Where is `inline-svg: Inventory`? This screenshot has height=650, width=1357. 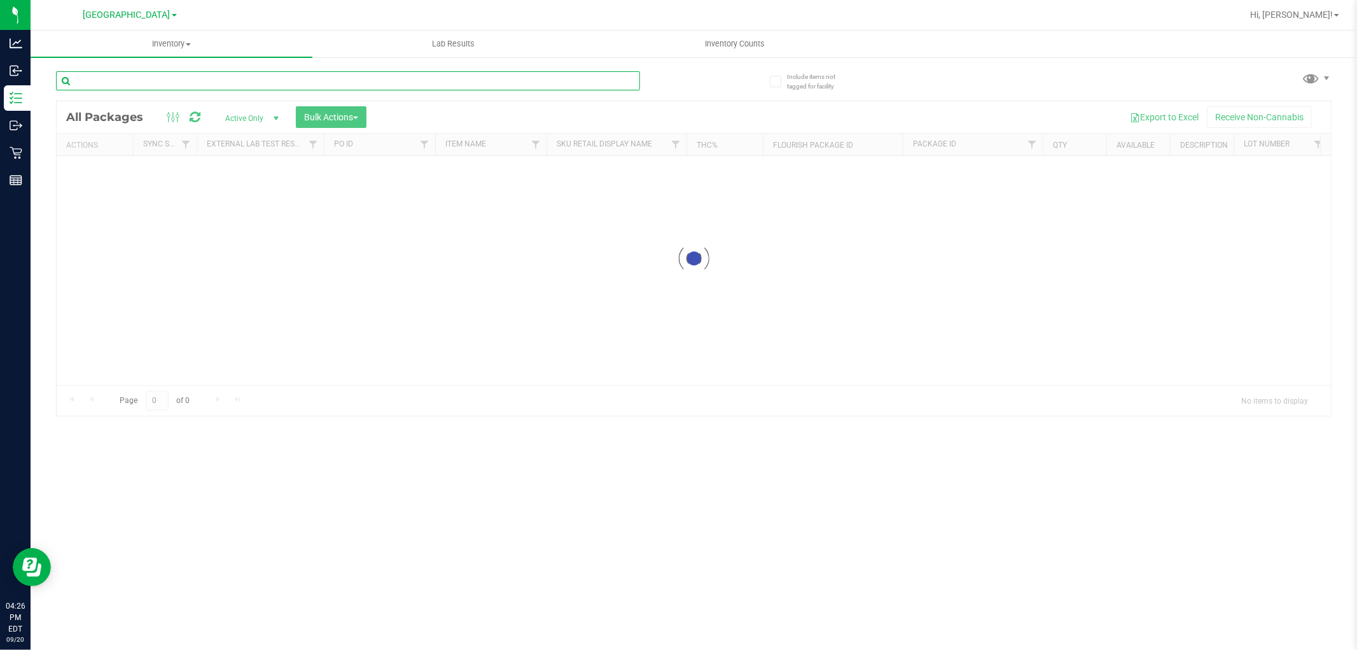 inline-svg: Inventory is located at coordinates (16, 98).